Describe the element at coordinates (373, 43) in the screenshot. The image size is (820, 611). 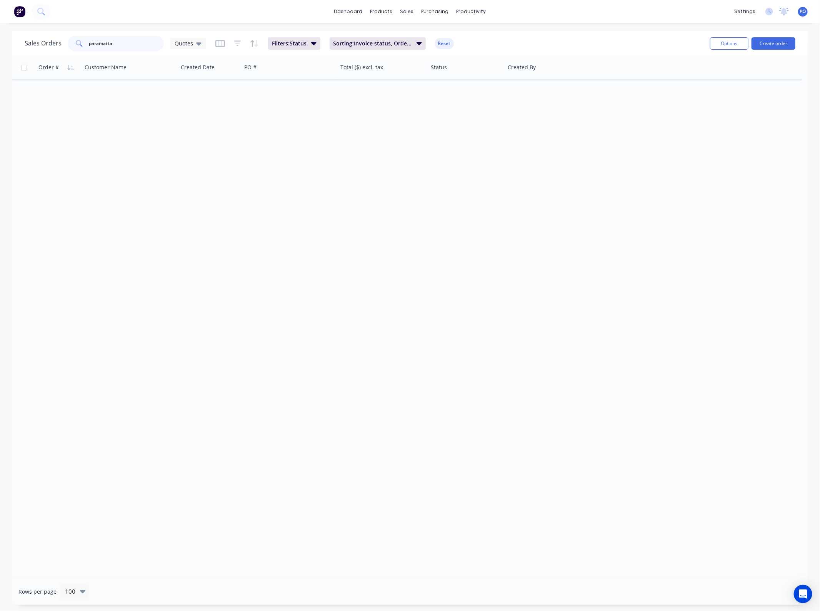
I see `span: Sorting: Invoice status, Order #` at that location.